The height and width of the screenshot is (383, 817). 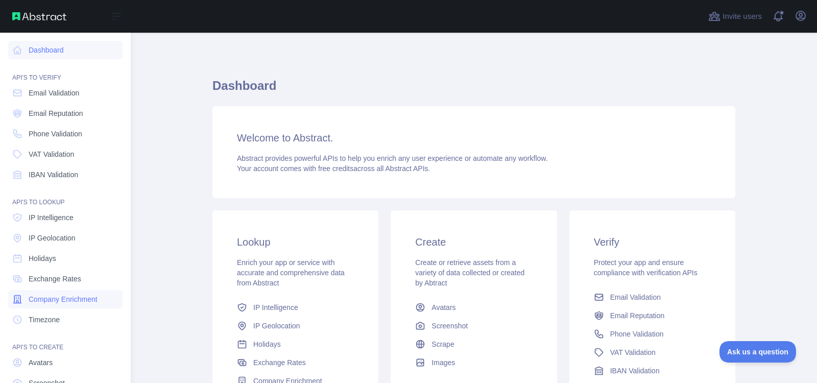 What do you see at coordinates (295, 242) in the screenshot?
I see `h3: Lookup` at bounding box center [295, 242].